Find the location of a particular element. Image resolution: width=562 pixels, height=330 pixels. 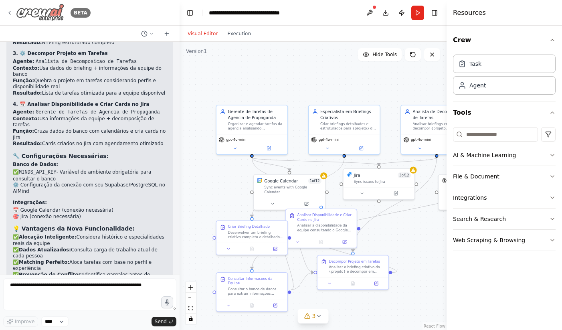

p: ✅ Considera histórico e especialidades reais da equipe ✅ Consulta carga de trabalho atual de cada... is located at coordinates (90, 265).